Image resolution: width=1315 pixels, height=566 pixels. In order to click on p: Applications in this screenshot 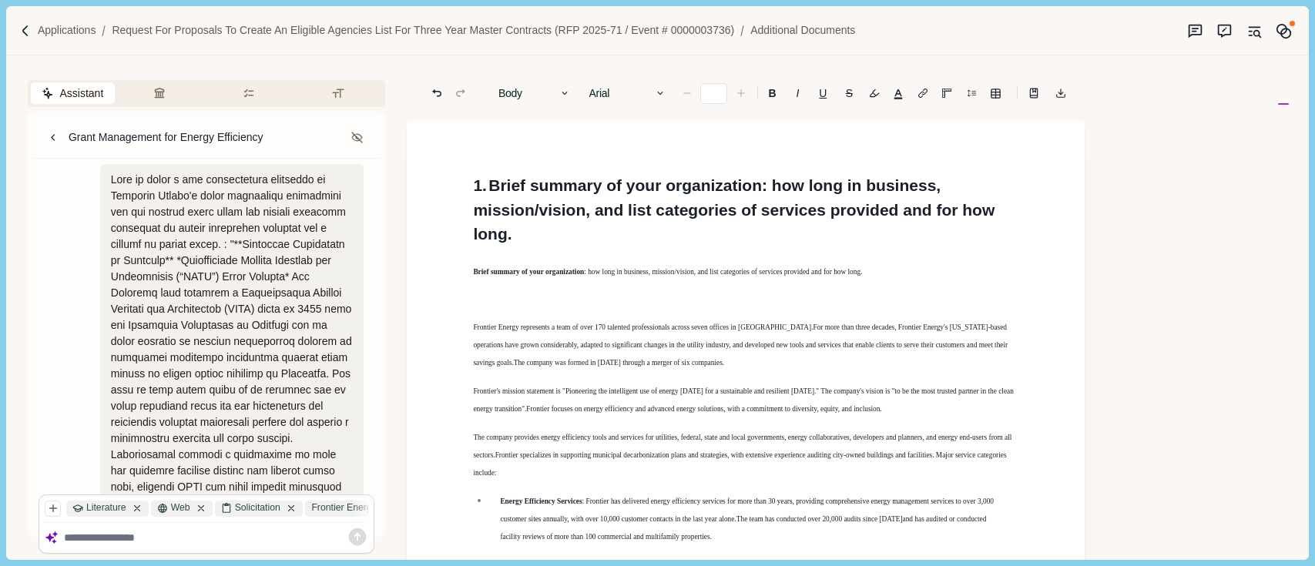, I will do `click(67, 30)`.